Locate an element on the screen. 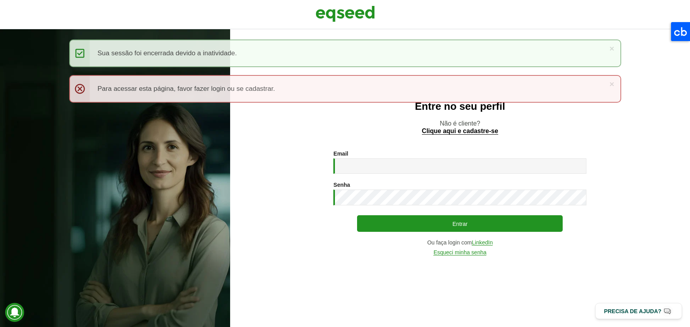 This screenshot has height=327, width=690. img: EqSeed Logo is located at coordinates (345, 14).